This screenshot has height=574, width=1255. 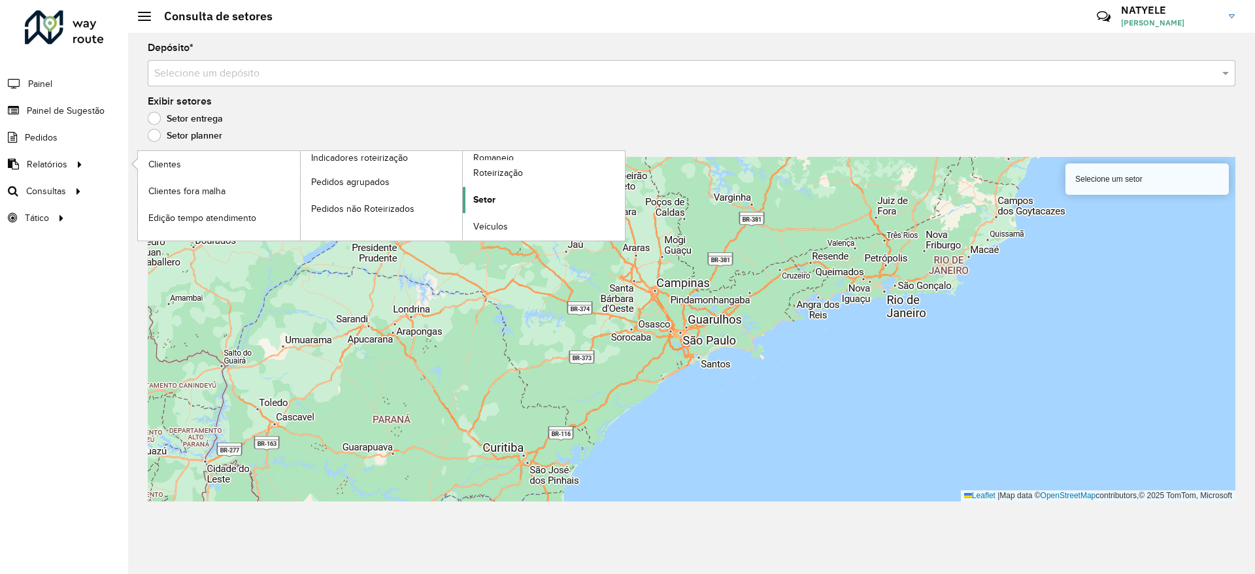 What do you see at coordinates (185, 135) in the screenshot?
I see `label: Setor planner` at bounding box center [185, 135].